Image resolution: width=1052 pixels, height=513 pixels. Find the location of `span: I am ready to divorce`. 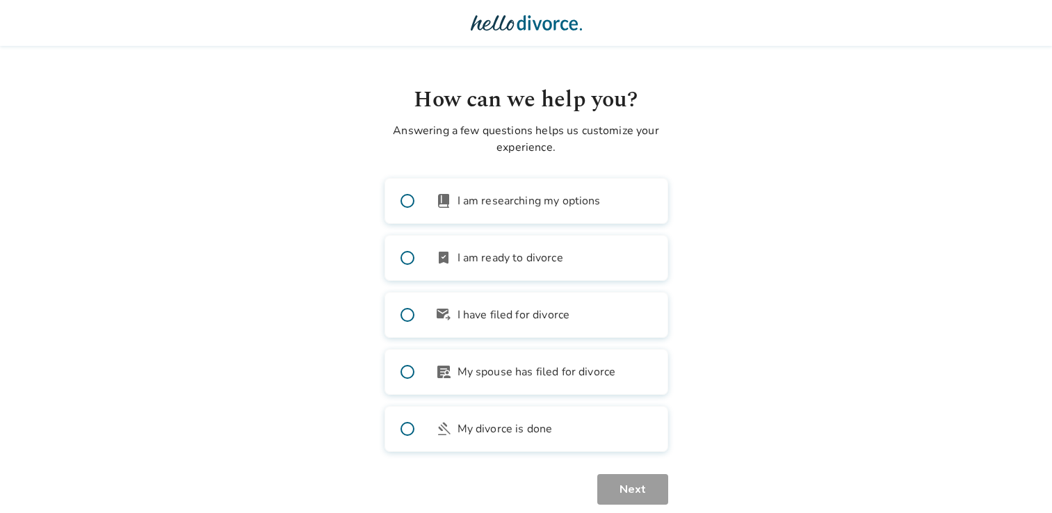

span: I am ready to divorce is located at coordinates (511, 258).